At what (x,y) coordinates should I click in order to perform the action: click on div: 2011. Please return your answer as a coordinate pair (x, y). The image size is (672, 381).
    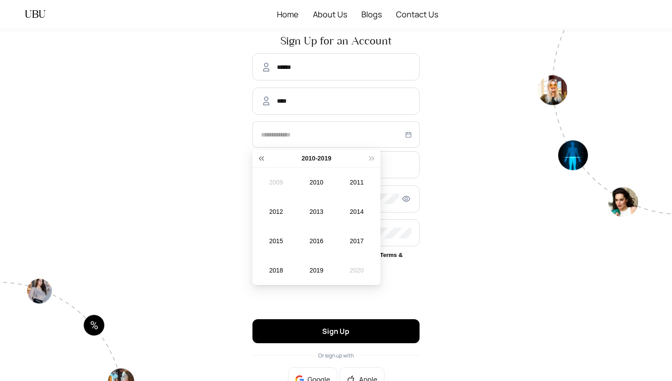
    Looking at the image, I should click on (357, 182).